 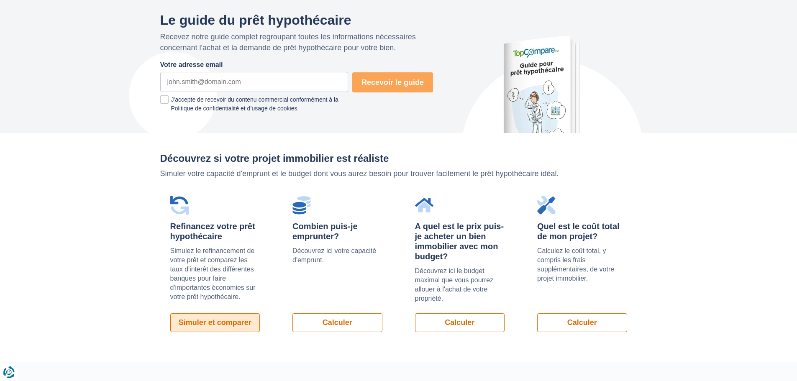 What do you see at coordinates (215, 274) in the screenshot?
I see `p: Simulez le refinancement de votre prêt et comparez les taux d'interêt des différentes banques pou...` at bounding box center [215, 274].